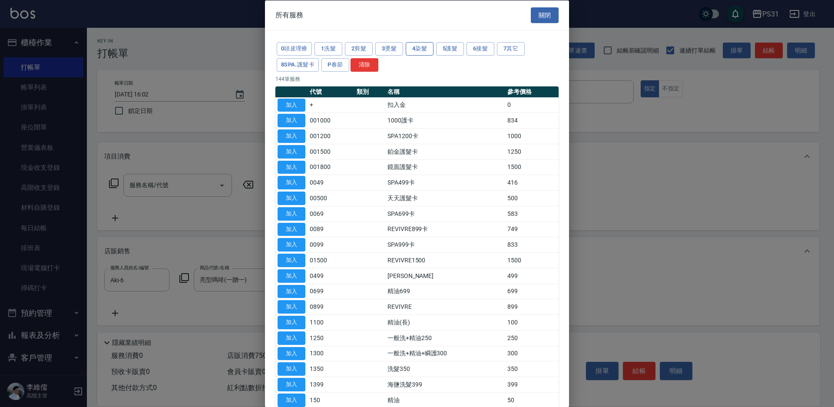 This screenshot has height=407, width=834. What do you see at coordinates (445, 120) in the screenshot?
I see `td: 1000護卡` at bounding box center [445, 120].